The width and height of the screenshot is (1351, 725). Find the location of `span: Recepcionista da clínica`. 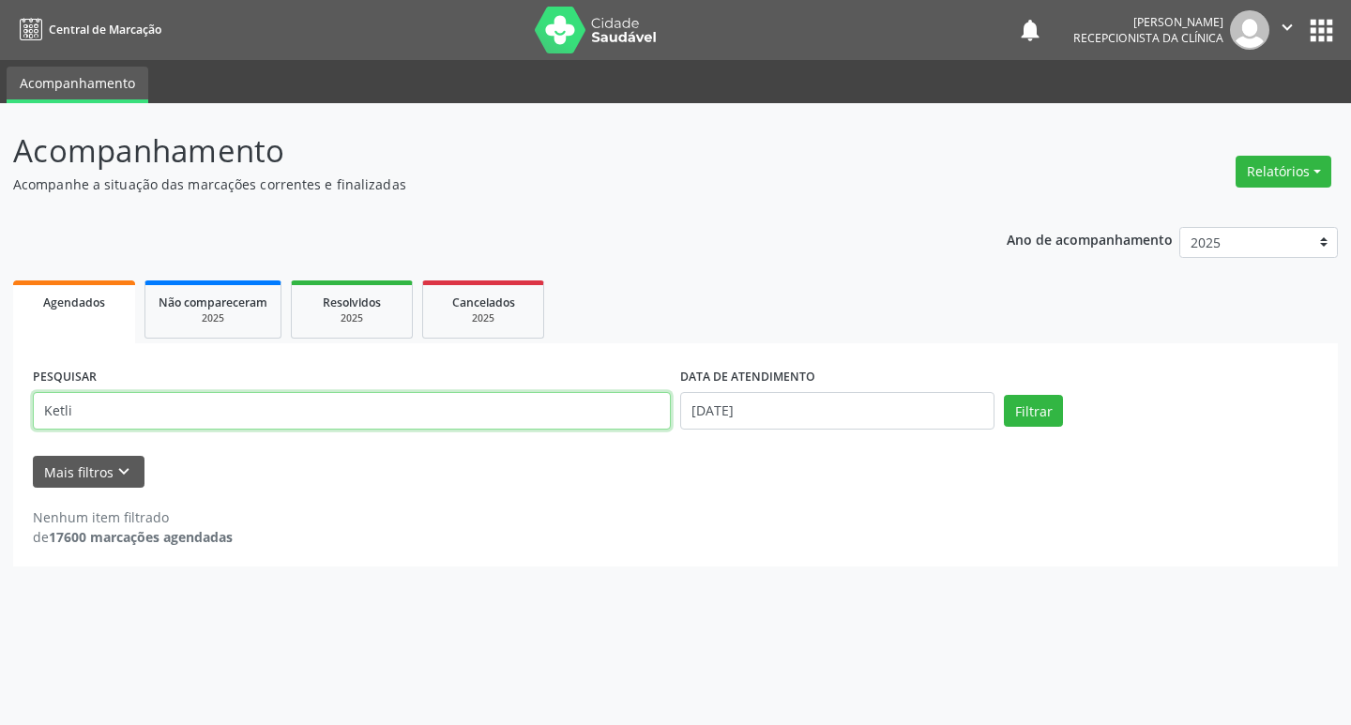

span: Recepcionista da clínica is located at coordinates (1148, 38).